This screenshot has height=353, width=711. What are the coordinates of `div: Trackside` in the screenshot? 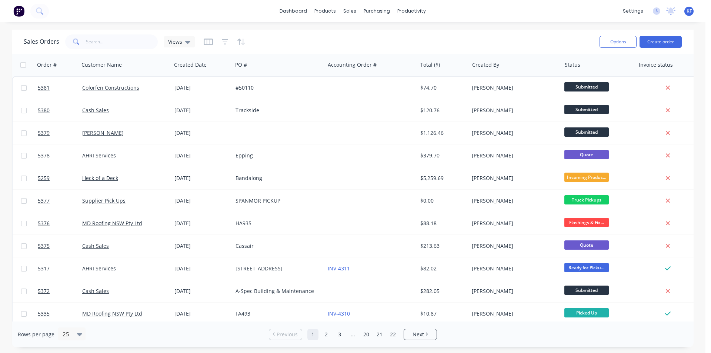 It's located at (277, 110).